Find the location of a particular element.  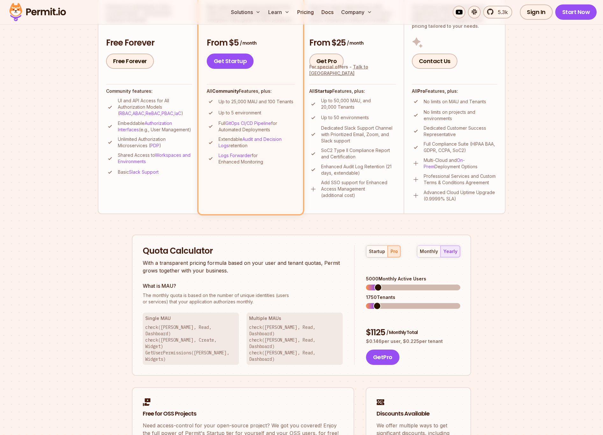

h3: From $5 is located at coordinates (251, 43).